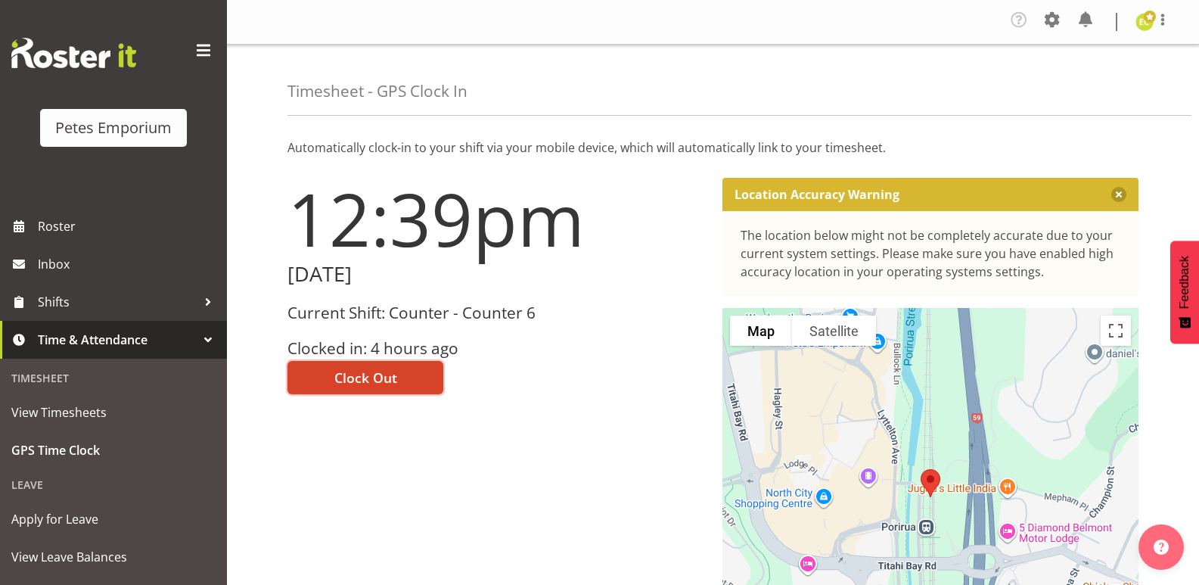 The image size is (1199, 585). What do you see at coordinates (114, 128) in the screenshot?
I see `div: Petes Emporium` at bounding box center [114, 128].